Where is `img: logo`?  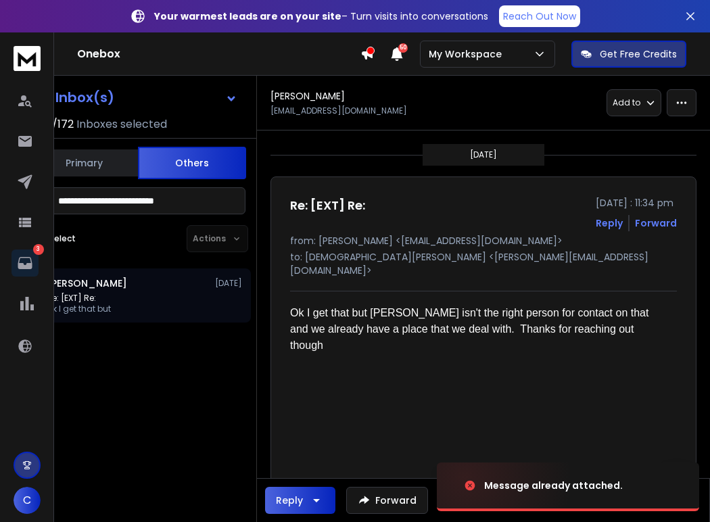 img: logo is located at coordinates (27, 58).